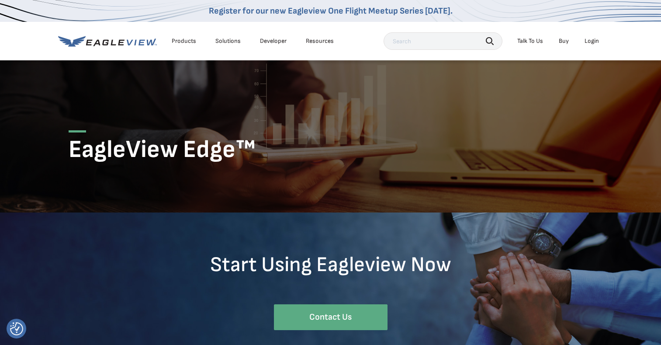  Describe the element at coordinates (17, 328) in the screenshot. I see `button: Consent Preferences` at that location.